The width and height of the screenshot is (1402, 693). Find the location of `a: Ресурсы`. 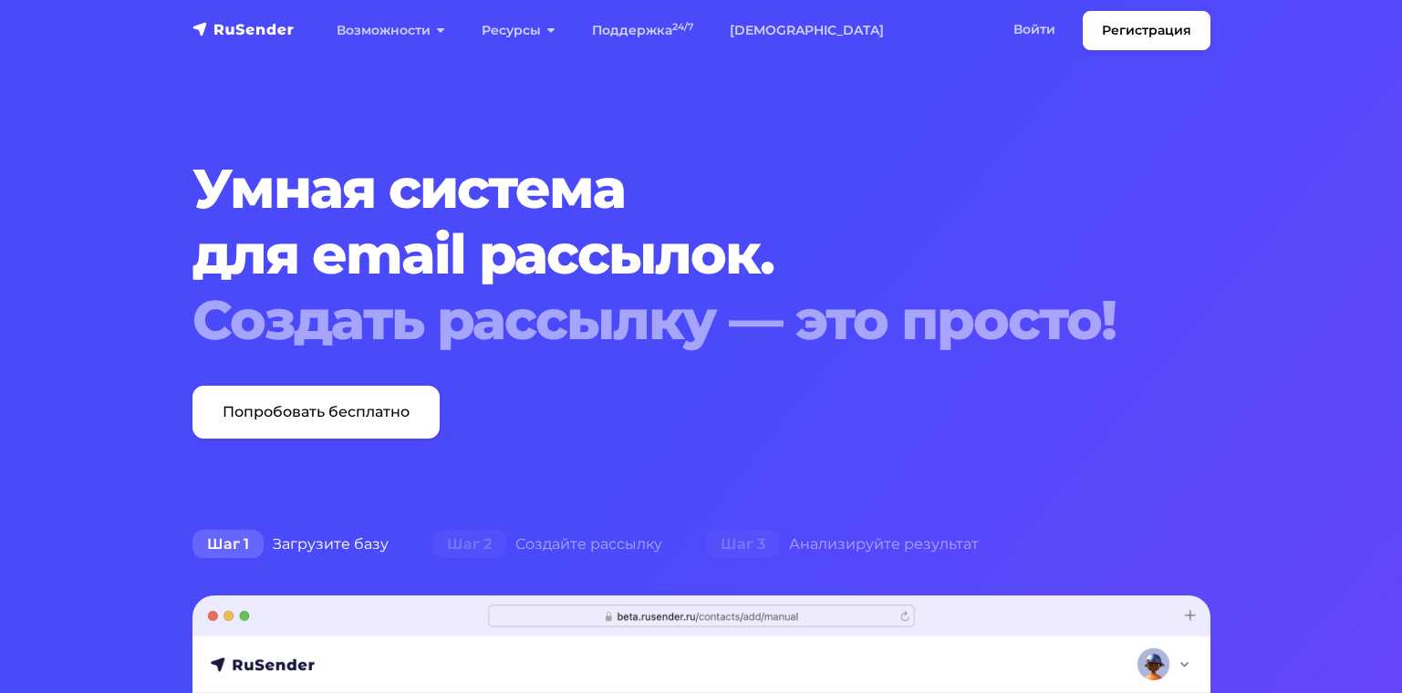

a: Ресурсы is located at coordinates (518, 30).